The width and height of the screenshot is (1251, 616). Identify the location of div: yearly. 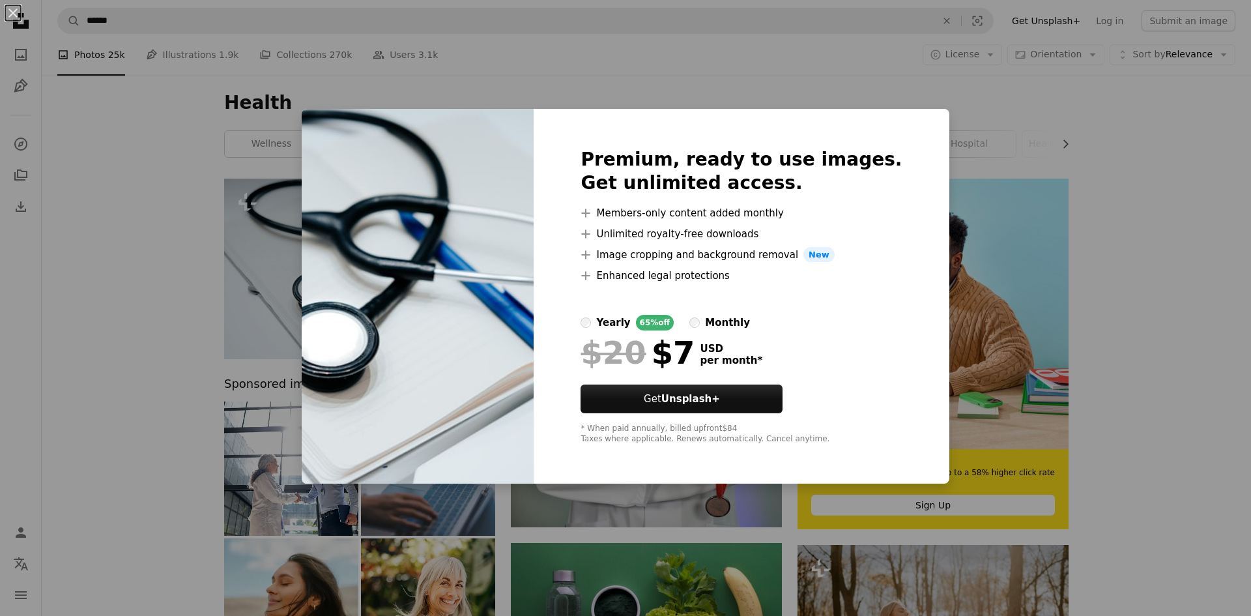
(613, 322).